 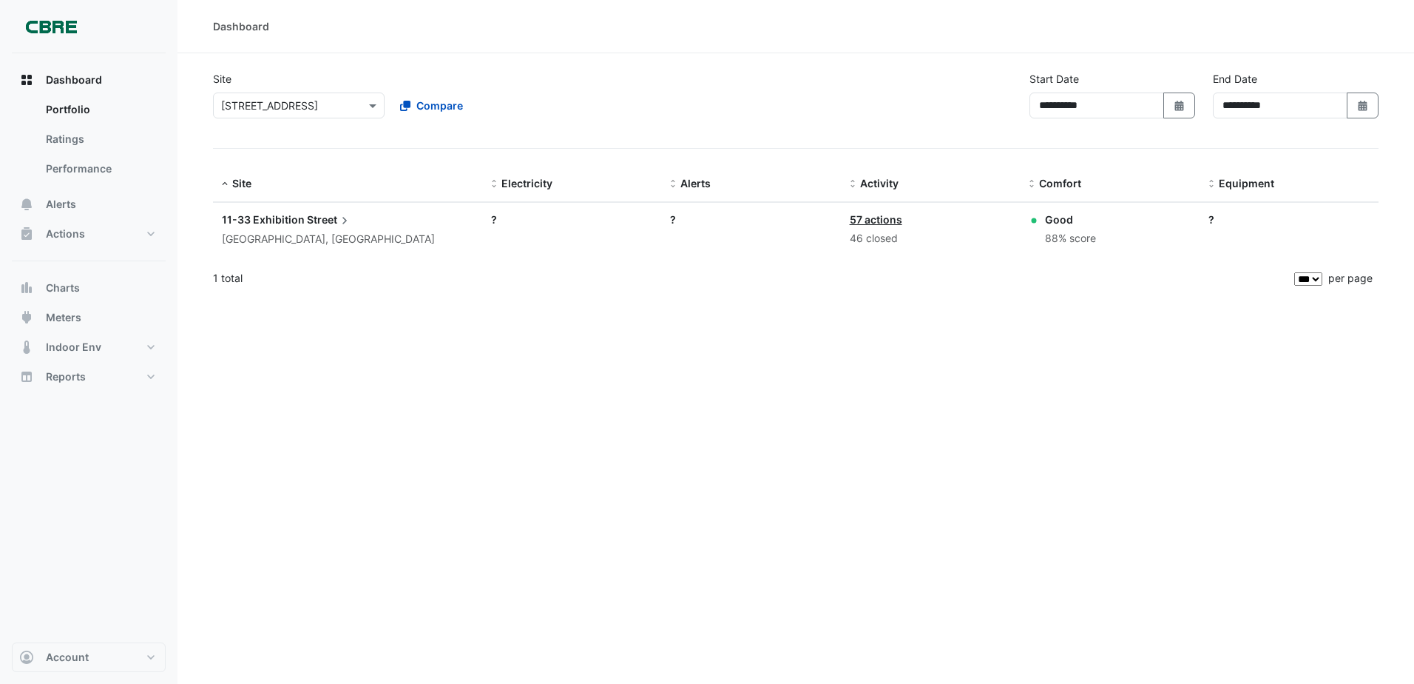 What do you see at coordinates (67, 657) in the screenshot?
I see `span: Account` at bounding box center [67, 657].